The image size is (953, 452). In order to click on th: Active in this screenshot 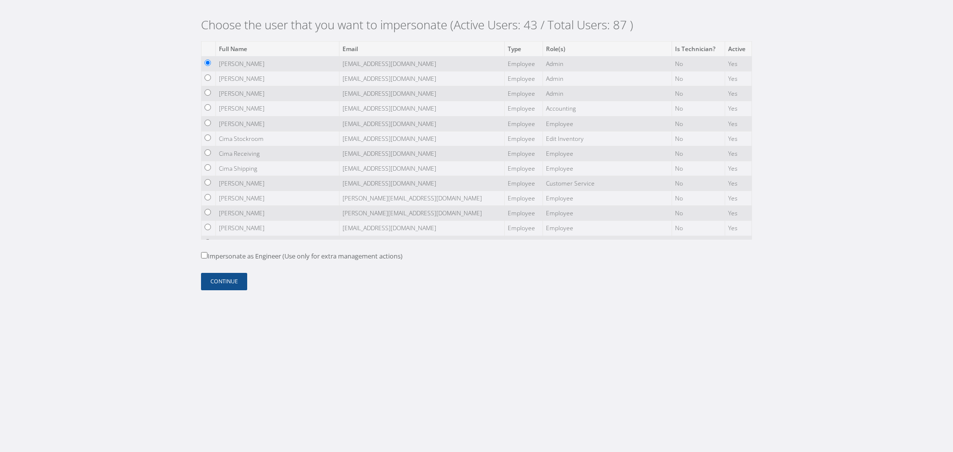, I will do `click(738, 49)`.